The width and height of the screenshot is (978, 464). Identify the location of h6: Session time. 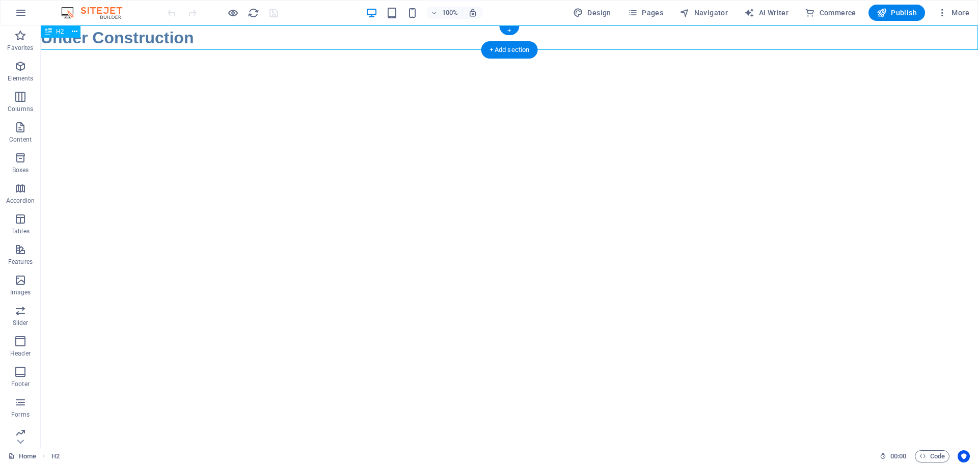
(893, 457).